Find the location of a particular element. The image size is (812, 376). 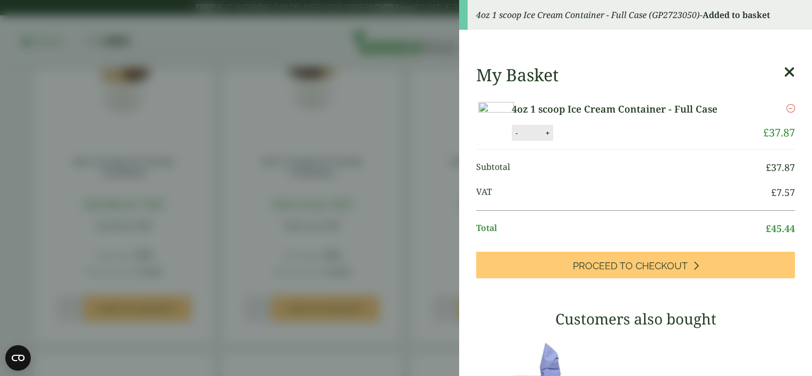

h3: Customers also bought is located at coordinates (636, 319).